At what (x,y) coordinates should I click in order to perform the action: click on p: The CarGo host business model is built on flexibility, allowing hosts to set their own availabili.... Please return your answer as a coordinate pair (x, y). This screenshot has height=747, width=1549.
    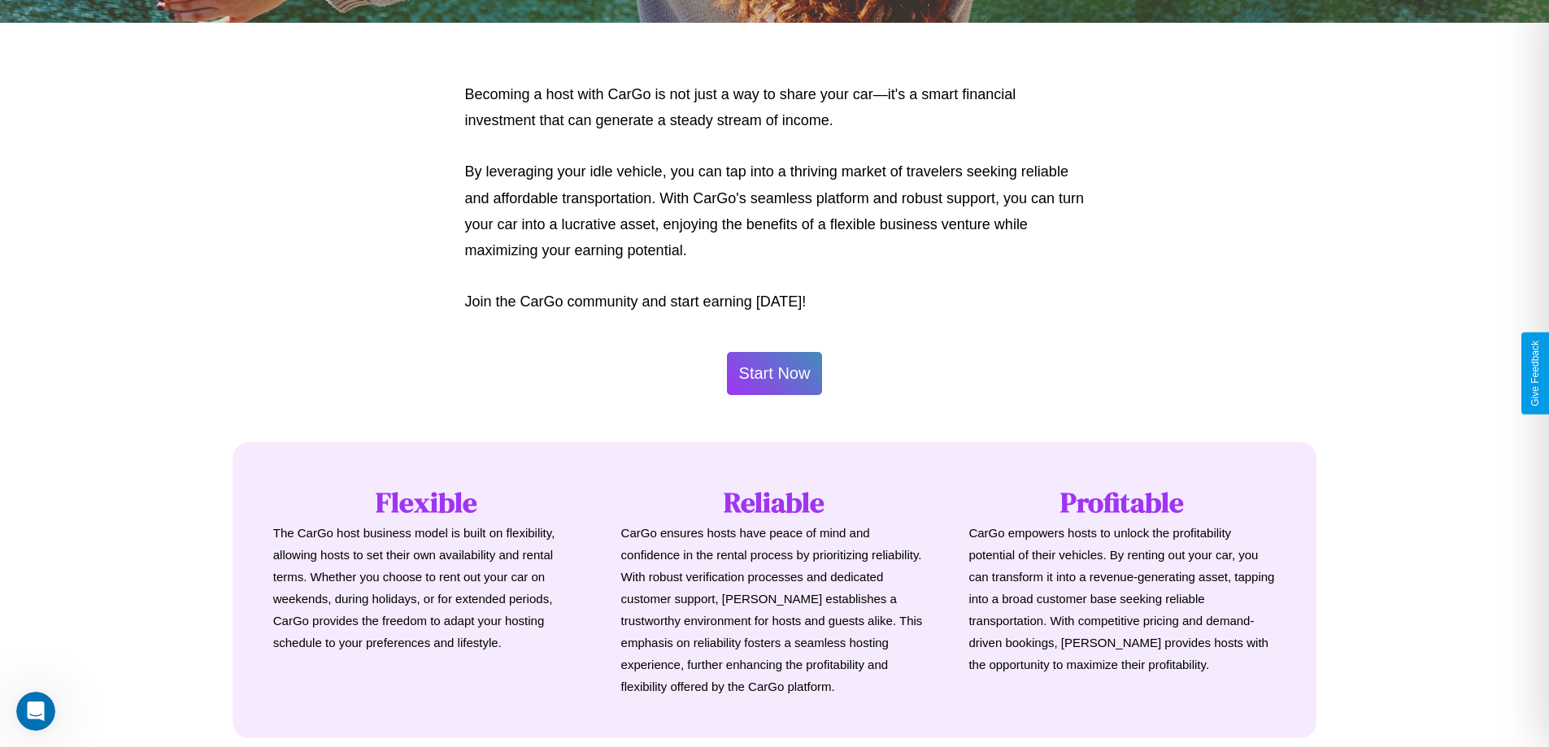
    Looking at the image, I should click on (427, 588).